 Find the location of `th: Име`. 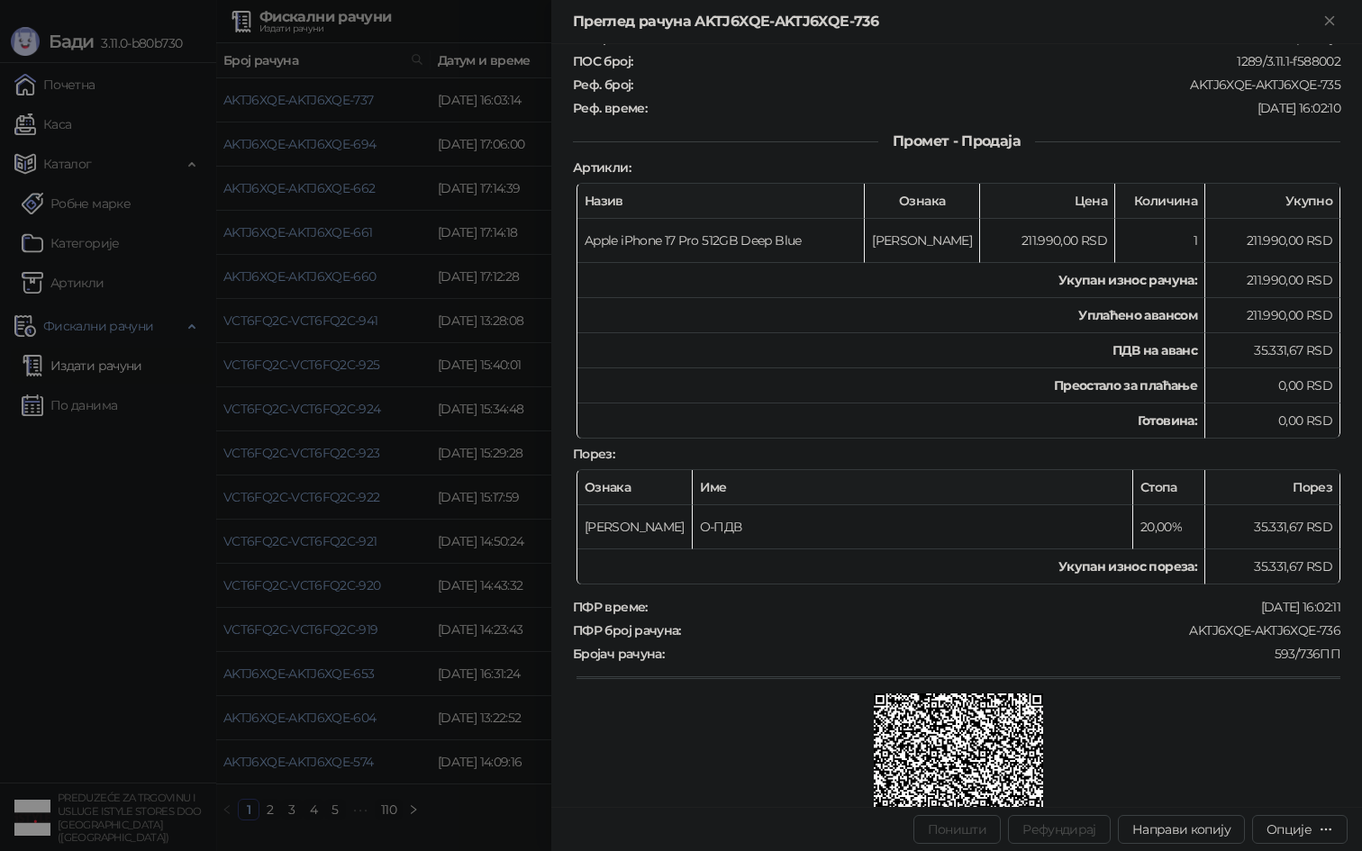

th: Име is located at coordinates (912, 487).